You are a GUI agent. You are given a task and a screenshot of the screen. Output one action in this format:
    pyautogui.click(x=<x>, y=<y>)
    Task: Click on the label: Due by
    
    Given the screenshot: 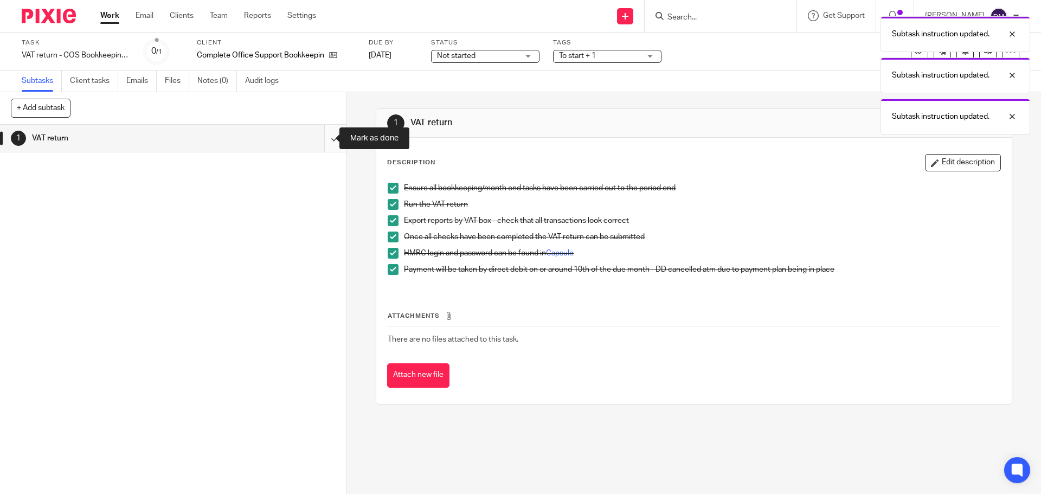 What is the action you would take?
    pyautogui.click(x=393, y=43)
    